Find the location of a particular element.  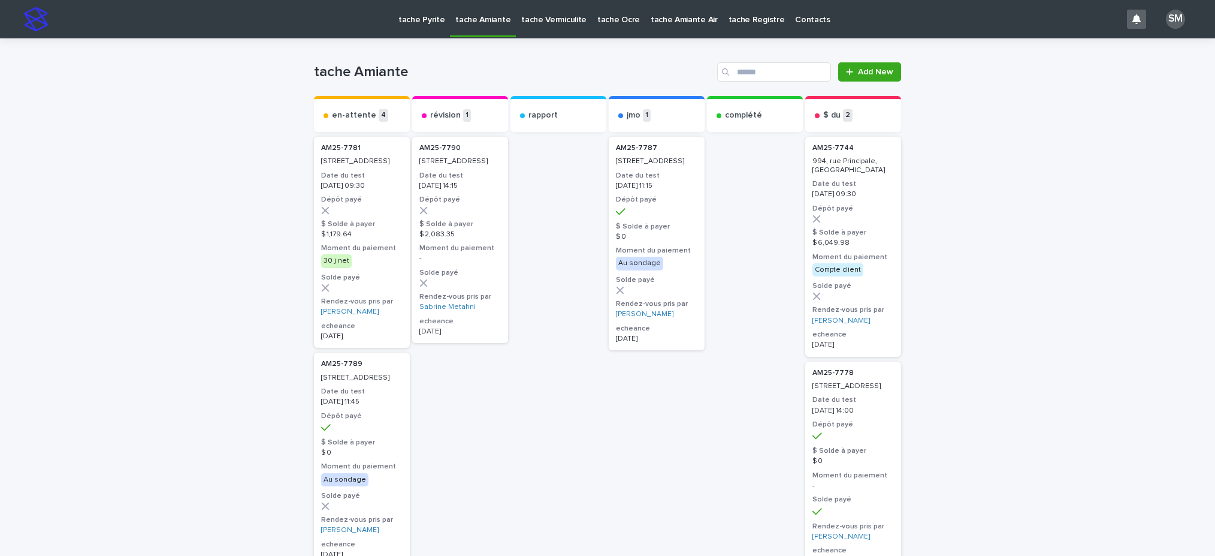

div: Compte client is located at coordinates (838, 270).